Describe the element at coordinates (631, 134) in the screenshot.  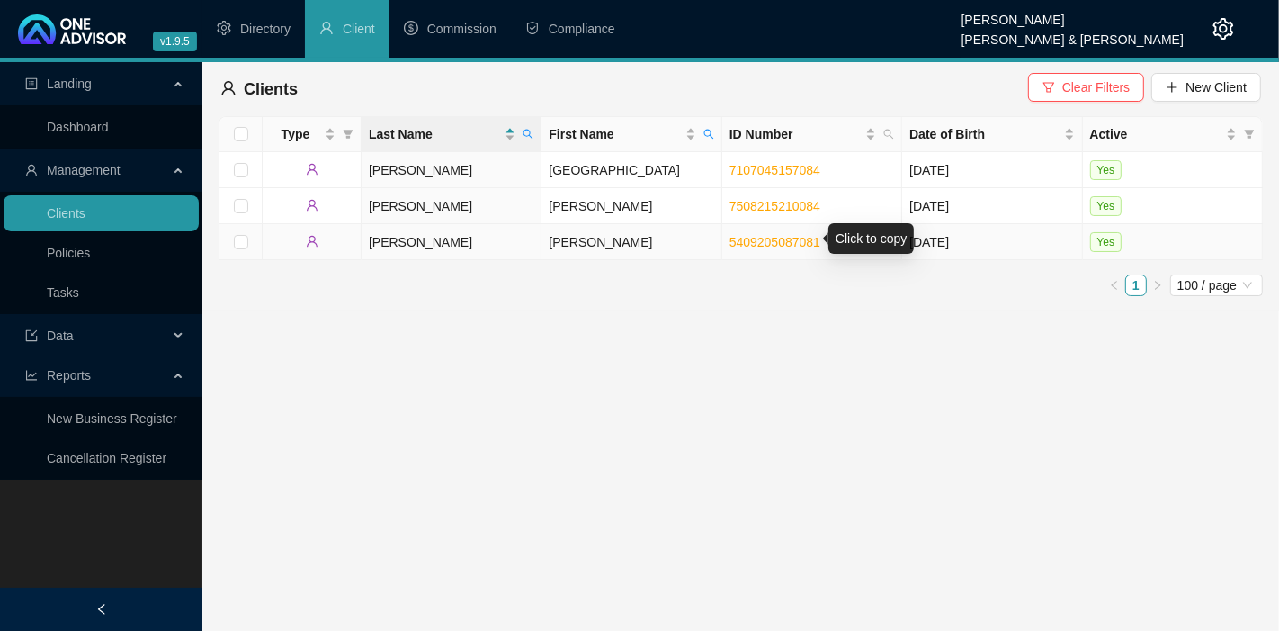
I see `th: First Name` at that location.